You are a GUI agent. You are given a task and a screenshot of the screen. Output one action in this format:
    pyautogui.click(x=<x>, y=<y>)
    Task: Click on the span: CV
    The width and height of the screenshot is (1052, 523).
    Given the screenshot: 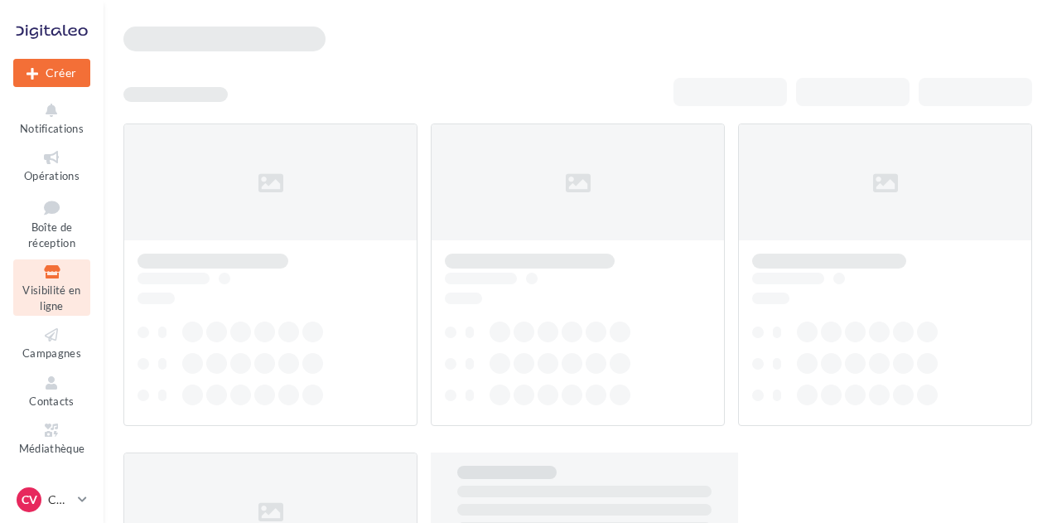 What is the action you would take?
    pyautogui.click(x=29, y=500)
    